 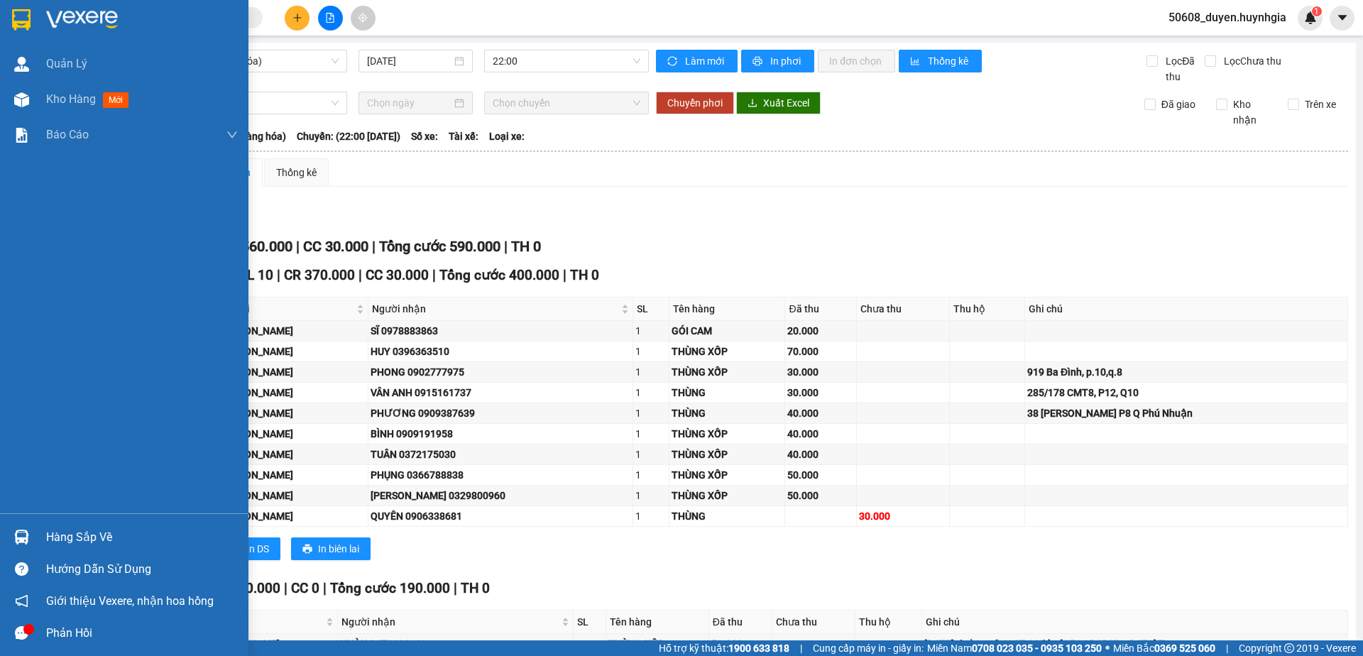 I want to click on span: file-add, so click(x=330, y=18).